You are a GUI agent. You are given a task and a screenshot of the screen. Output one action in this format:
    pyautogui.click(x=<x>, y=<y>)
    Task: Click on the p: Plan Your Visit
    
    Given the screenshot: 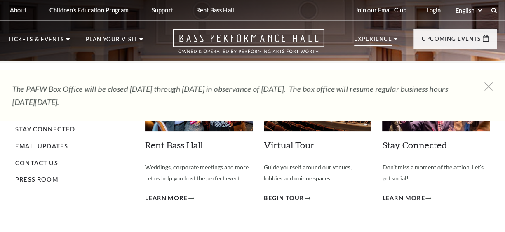 What is the action you would take?
    pyautogui.click(x=111, y=42)
    